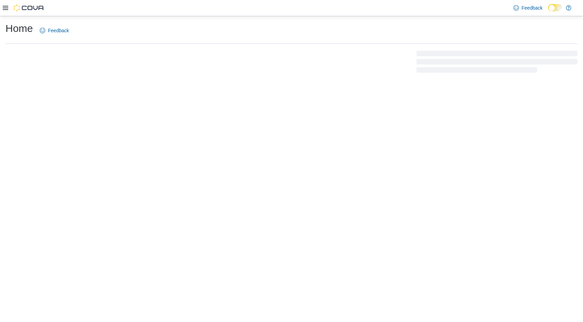 This screenshot has height=322, width=583. What do you see at coordinates (555, 8) in the screenshot?
I see `input: Dark Mode` at bounding box center [555, 8].